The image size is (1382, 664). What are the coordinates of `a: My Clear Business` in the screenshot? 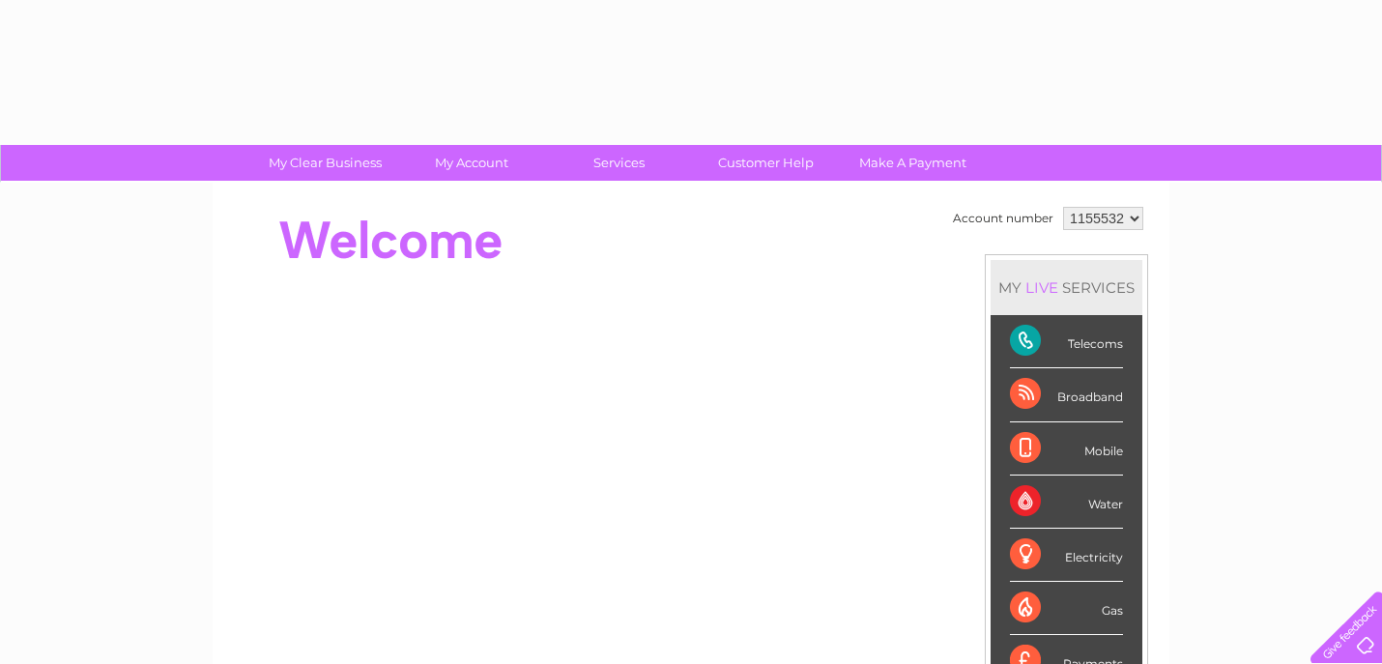 It's located at (325, 162).